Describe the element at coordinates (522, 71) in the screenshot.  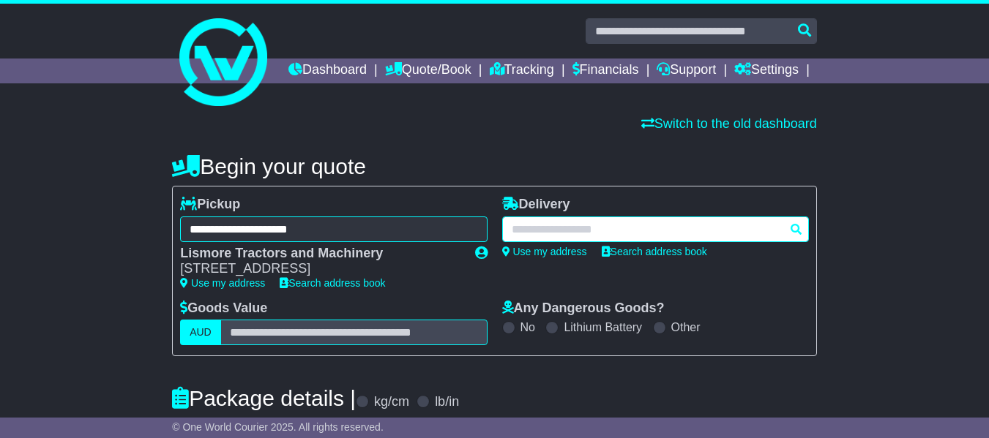
I see `a: Tracking` at that location.